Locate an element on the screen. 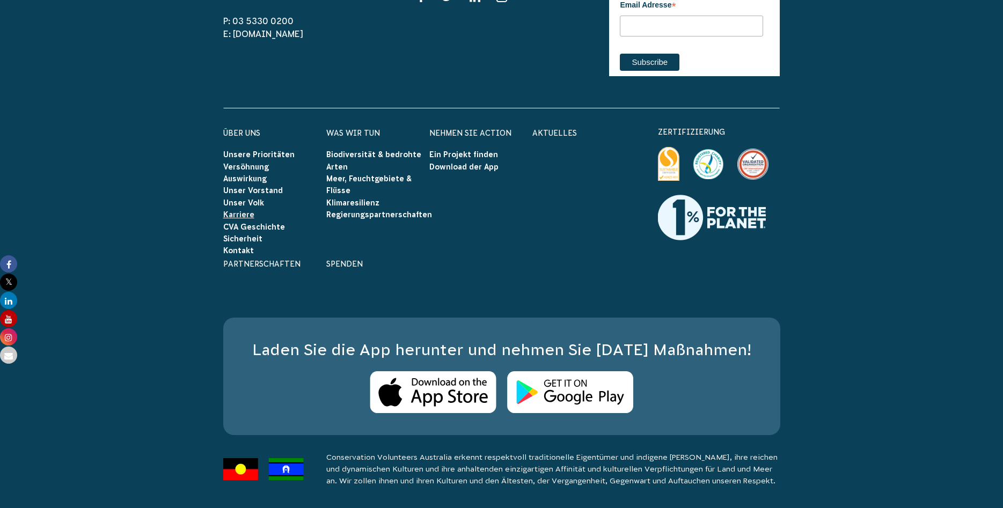 This screenshot has width=1003, height=508. a: Auswirkung is located at coordinates (245, 179).